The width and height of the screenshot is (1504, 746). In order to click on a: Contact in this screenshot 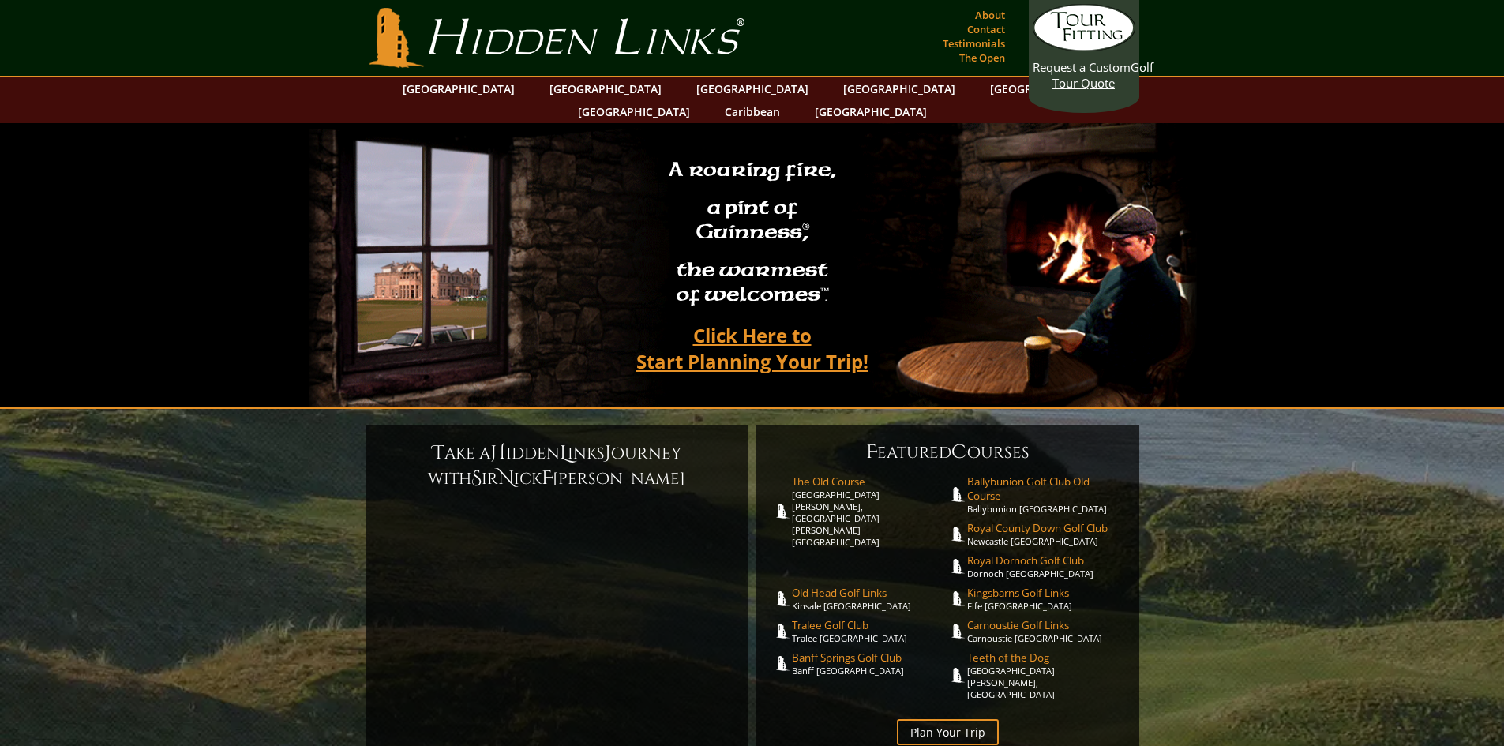, I will do `click(986, 29)`.